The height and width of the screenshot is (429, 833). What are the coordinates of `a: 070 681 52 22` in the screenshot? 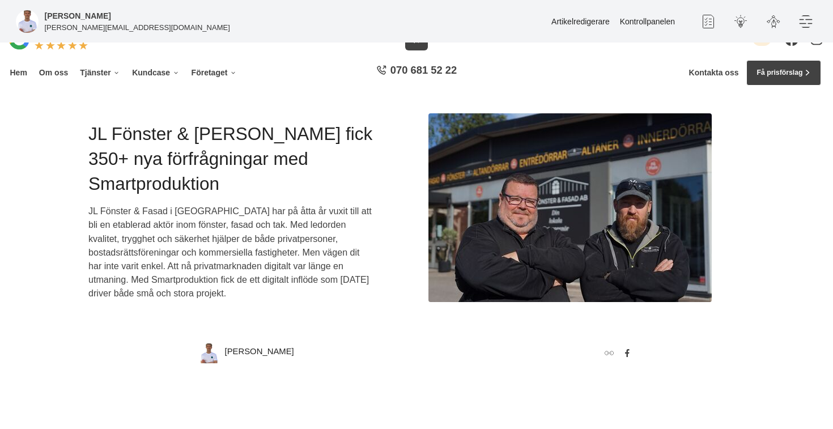 It's located at (416, 72).